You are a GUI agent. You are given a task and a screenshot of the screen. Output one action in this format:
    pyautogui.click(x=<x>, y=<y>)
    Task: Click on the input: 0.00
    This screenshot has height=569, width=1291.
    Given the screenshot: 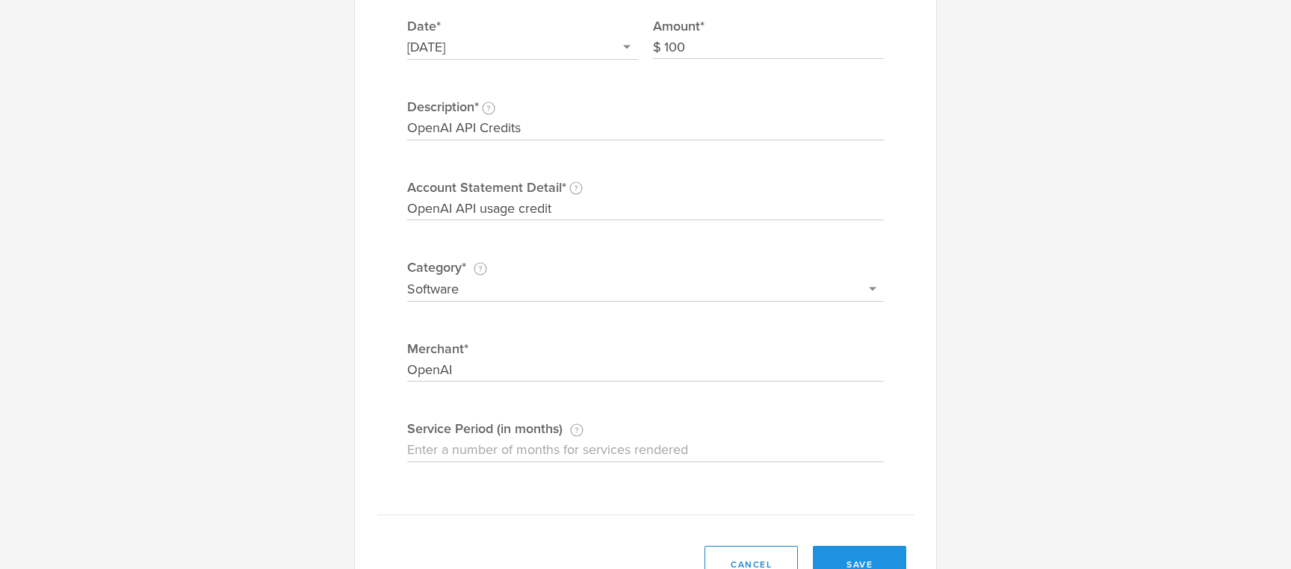 What is the action you would take?
    pyautogui.click(x=774, y=48)
    